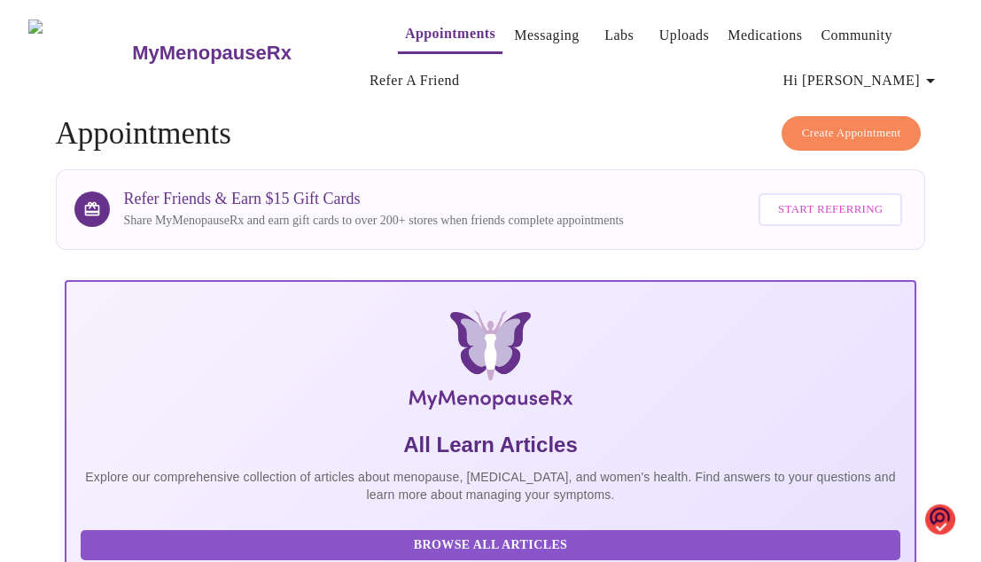 Image resolution: width=981 pixels, height=562 pixels. What do you see at coordinates (684, 35) in the screenshot?
I see `a: Uploads` at bounding box center [684, 35].